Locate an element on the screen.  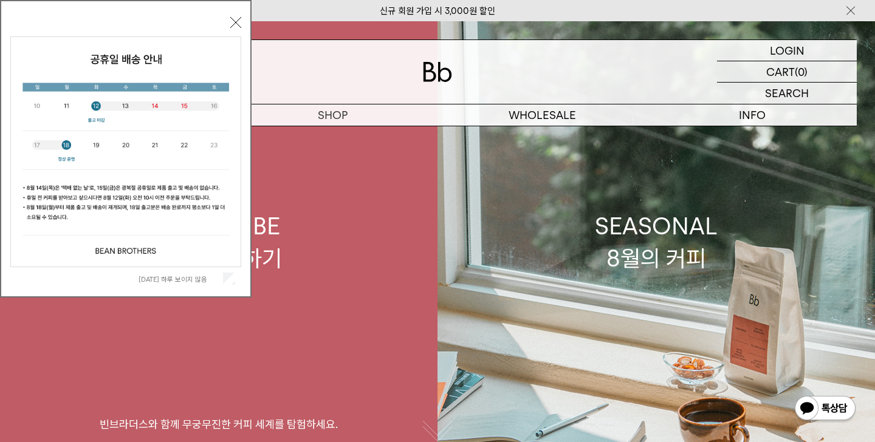
img: 카카오톡 채널 1:1 채팅 버튼 is located at coordinates (825, 409).